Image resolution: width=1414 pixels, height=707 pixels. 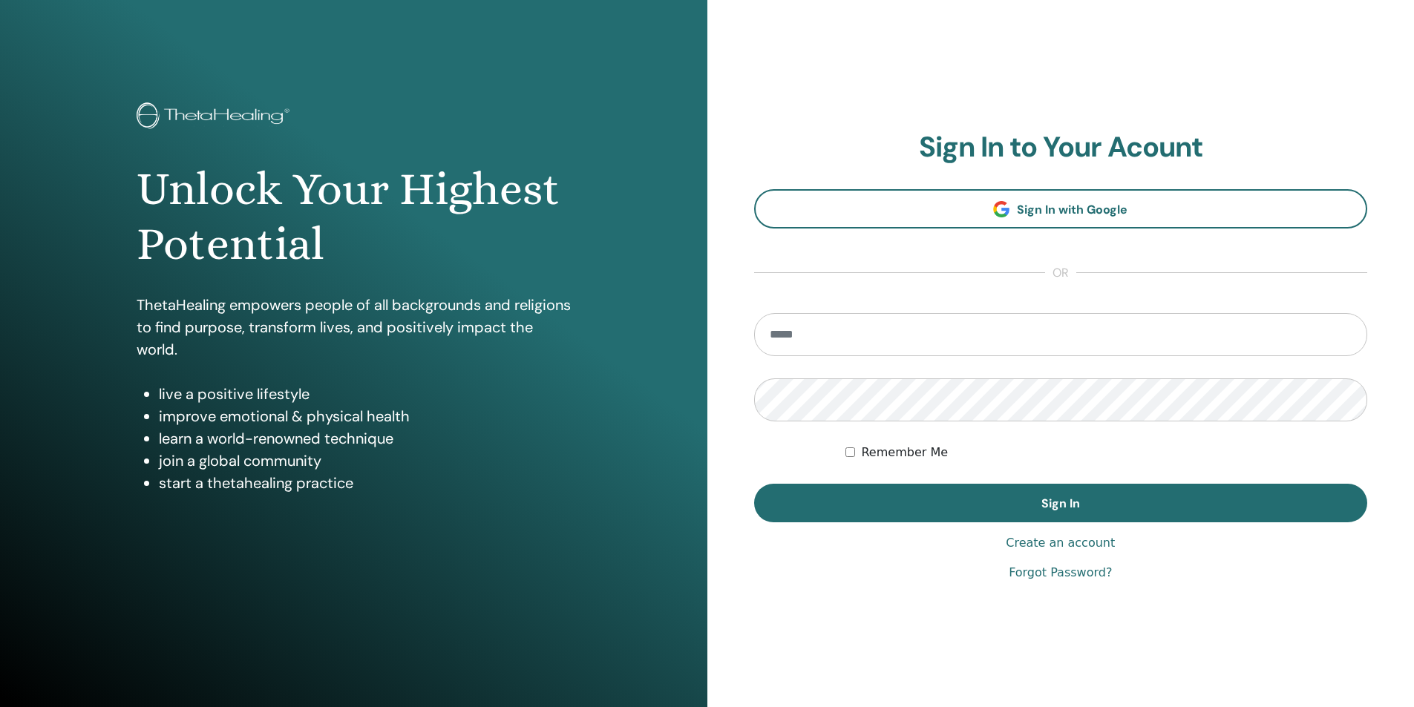 I want to click on a: Sign In with Google, so click(x=1061, y=209).